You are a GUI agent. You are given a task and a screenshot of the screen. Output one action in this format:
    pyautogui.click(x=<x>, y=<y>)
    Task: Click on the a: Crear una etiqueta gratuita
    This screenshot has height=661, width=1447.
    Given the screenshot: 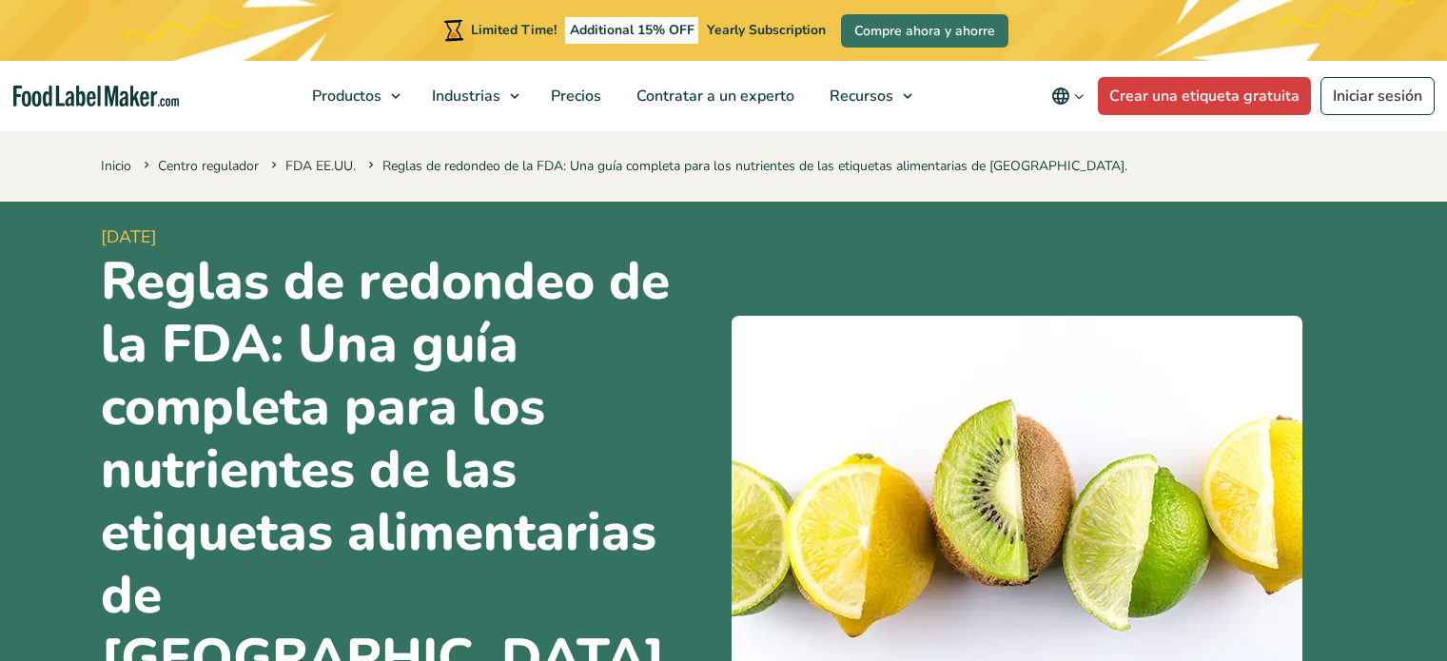 What is the action you would take?
    pyautogui.click(x=1204, y=96)
    